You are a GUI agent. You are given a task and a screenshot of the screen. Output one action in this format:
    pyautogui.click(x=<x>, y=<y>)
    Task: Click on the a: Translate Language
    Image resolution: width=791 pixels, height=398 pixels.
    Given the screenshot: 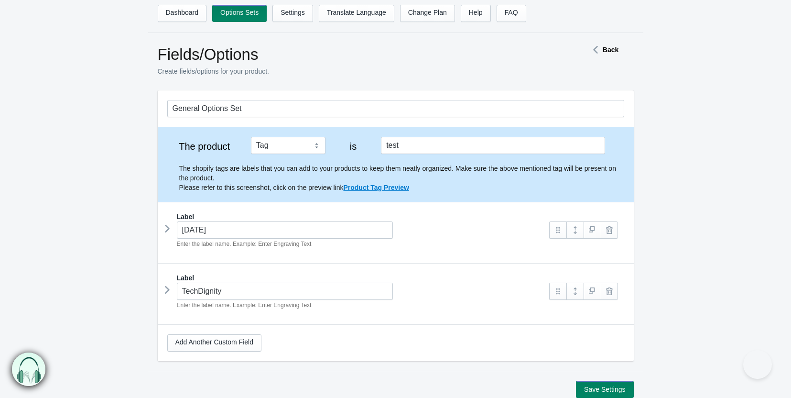 What is the action you would take?
    pyautogui.click(x=356, y=13)
    